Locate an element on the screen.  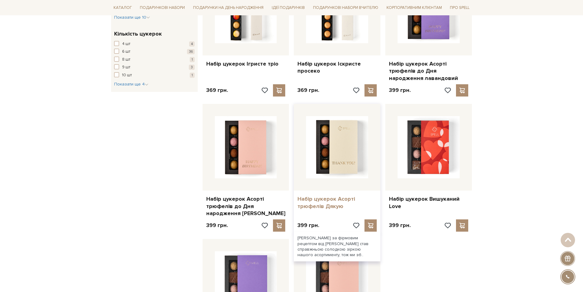
button: 6 шт 36 is located at coordinates (154, 52).